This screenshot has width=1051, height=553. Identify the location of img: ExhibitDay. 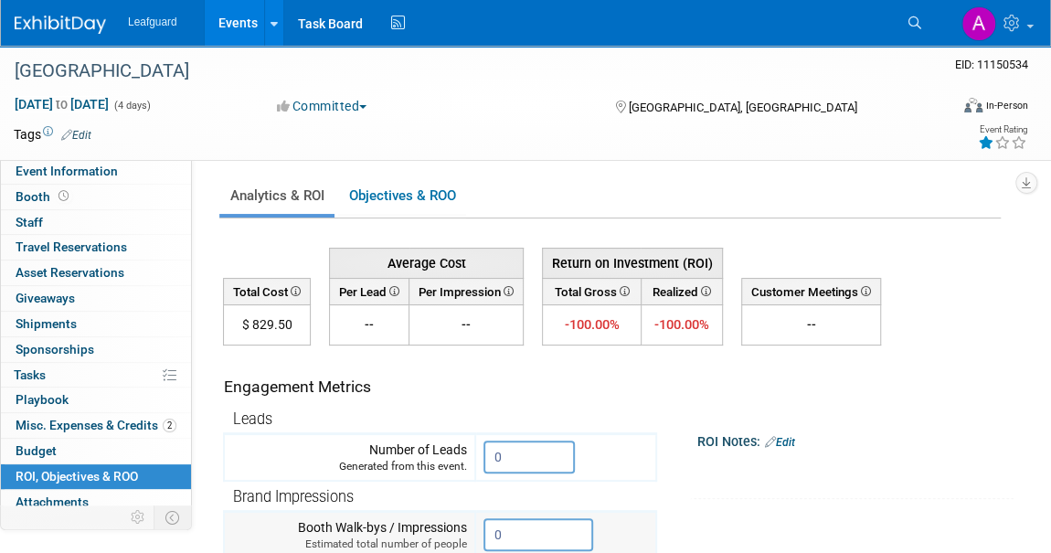
(60, 25).